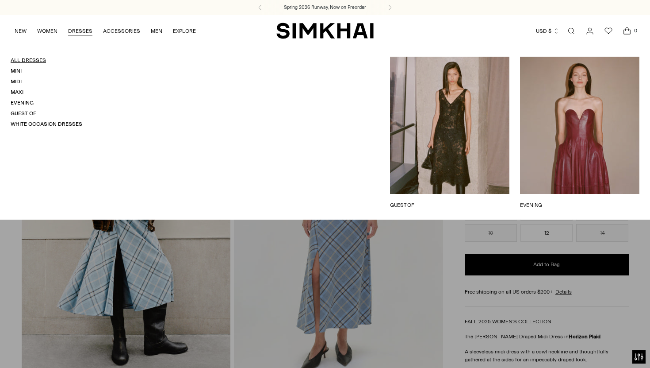  Describe the element at coordinates (20, 31) in the screenshot. I see `a: NEW` at that location.